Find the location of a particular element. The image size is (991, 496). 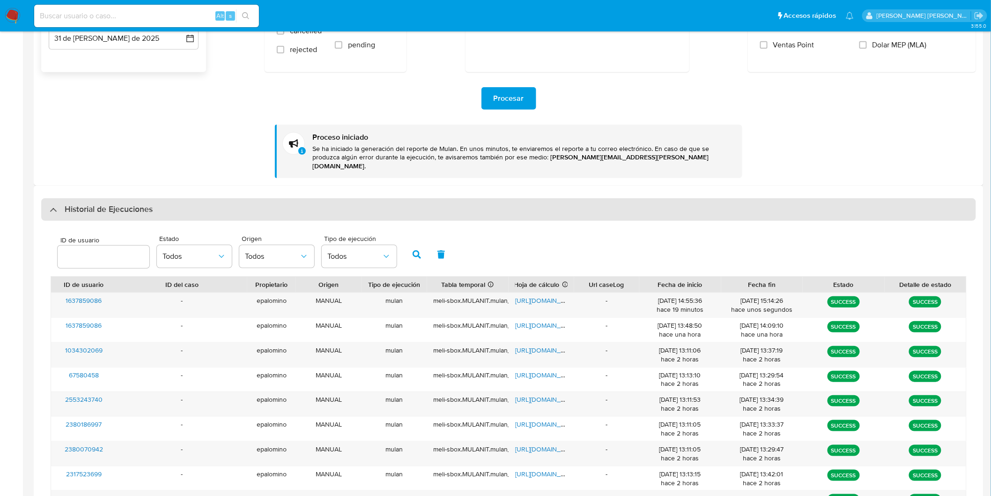

span: s is located at coordinates (231, 15).